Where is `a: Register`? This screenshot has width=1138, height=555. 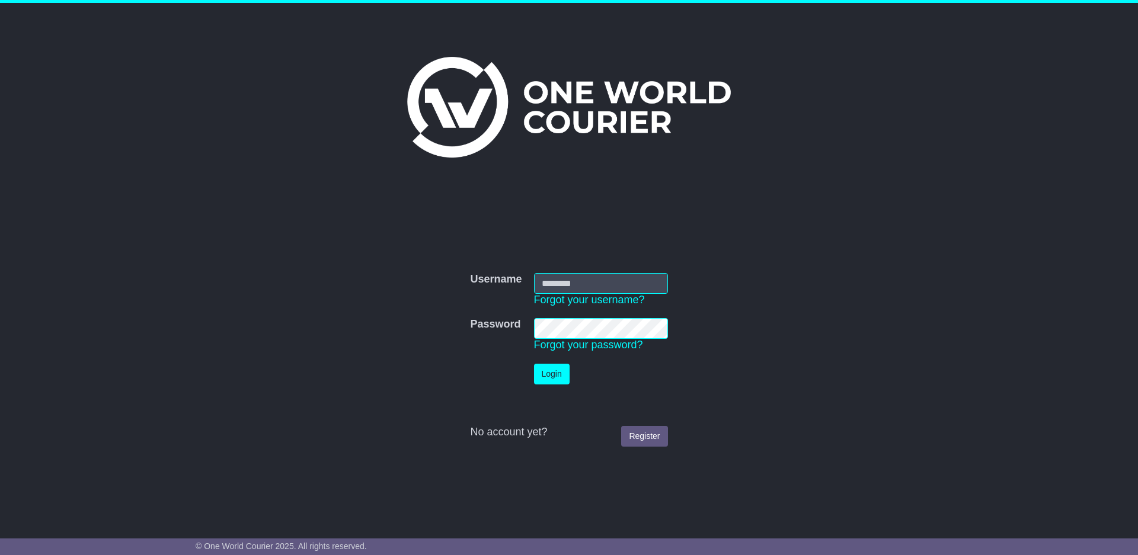
a: Register is located at coordinates (644, 436).